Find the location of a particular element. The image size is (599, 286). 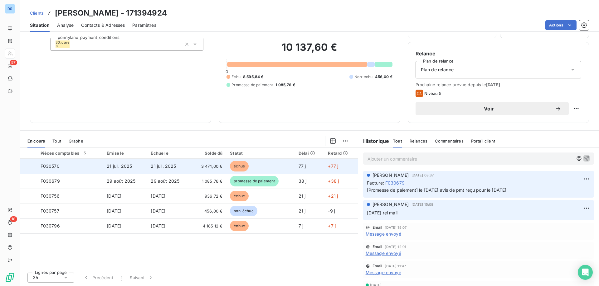

button: Voir is located at coordinates (492, 109).